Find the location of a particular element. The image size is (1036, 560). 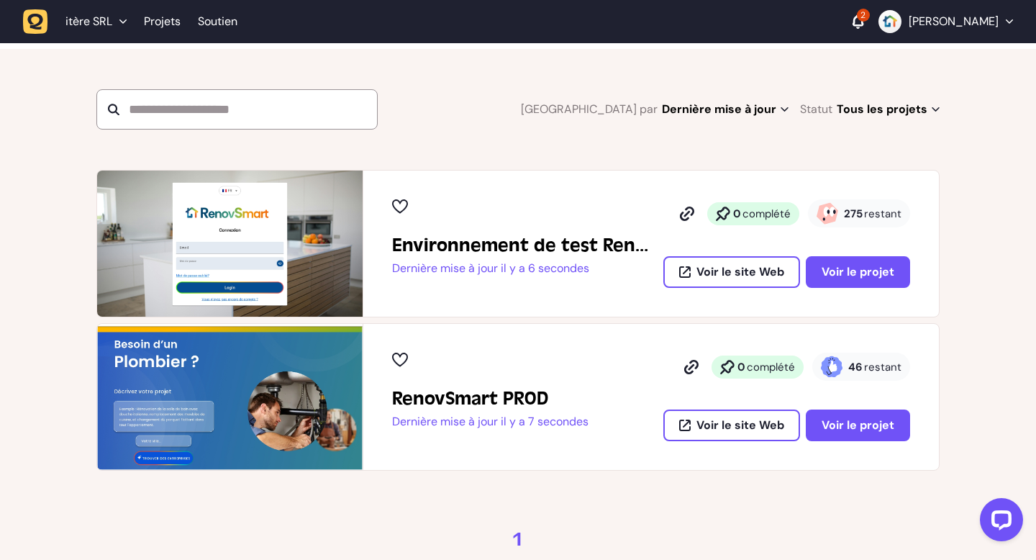

font: itère SRL is located at coordinates (89, 21).